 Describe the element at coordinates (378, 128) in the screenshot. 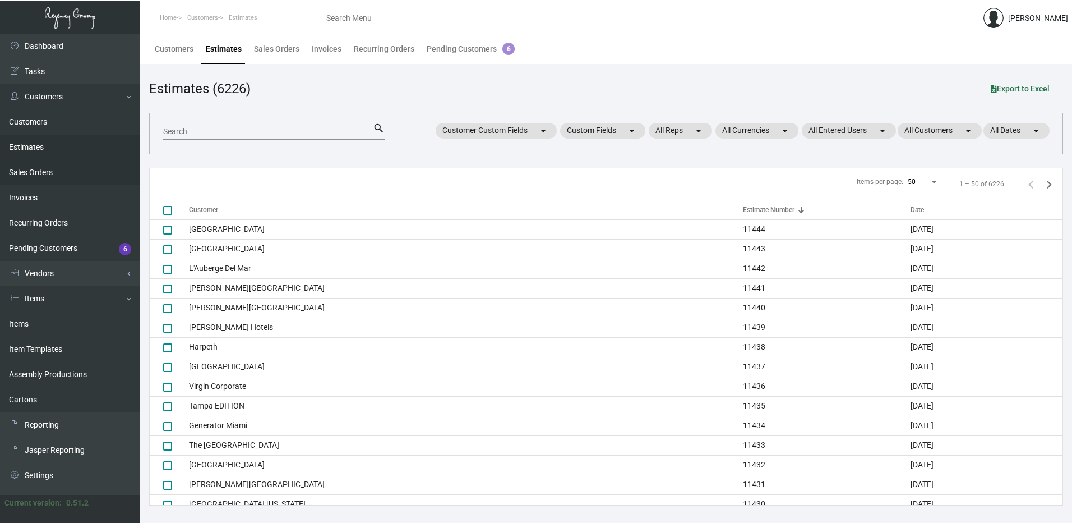

I see `mat-icon: search` at that location.